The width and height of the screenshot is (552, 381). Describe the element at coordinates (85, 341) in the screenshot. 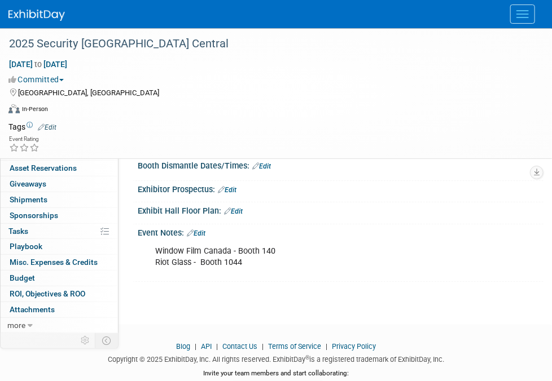

I see `td: Personalize Event Tab Strip` at that location.